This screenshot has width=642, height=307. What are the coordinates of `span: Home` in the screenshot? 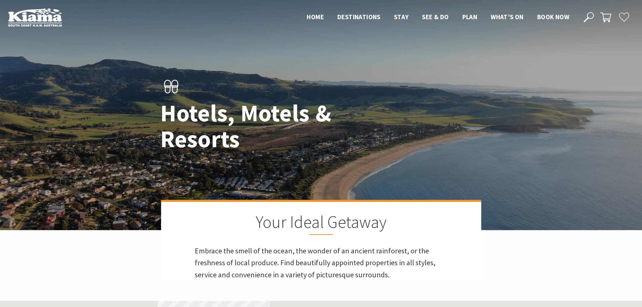 It's located at (315, 17).